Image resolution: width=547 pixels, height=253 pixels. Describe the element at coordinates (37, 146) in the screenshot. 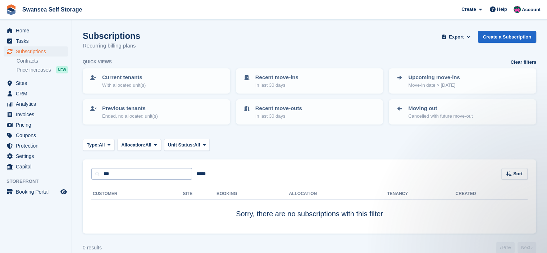

I see `span: Protection` at that location.